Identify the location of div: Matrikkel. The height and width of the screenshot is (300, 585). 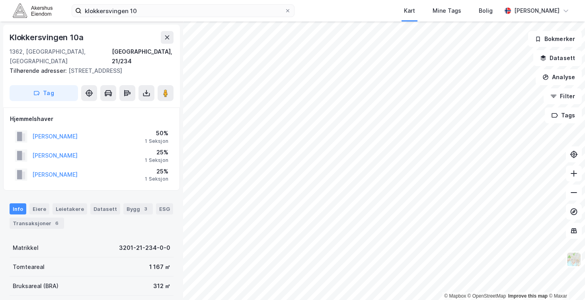
(25, 248).